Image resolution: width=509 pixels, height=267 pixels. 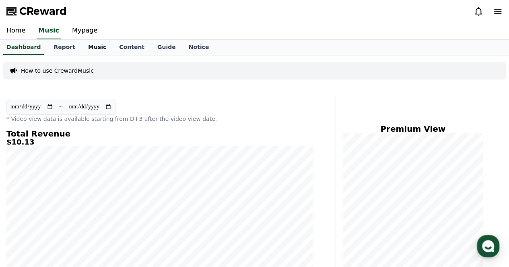 I want to click on h5: $10.13, so click(x=160, y=142).